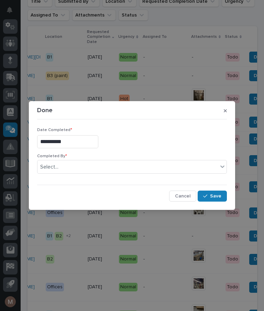 The height and width of the screenshot is (311, 264). Describe the element at coordinates (182, 196) in the screenshot. I see `button: Cancel` at that location.